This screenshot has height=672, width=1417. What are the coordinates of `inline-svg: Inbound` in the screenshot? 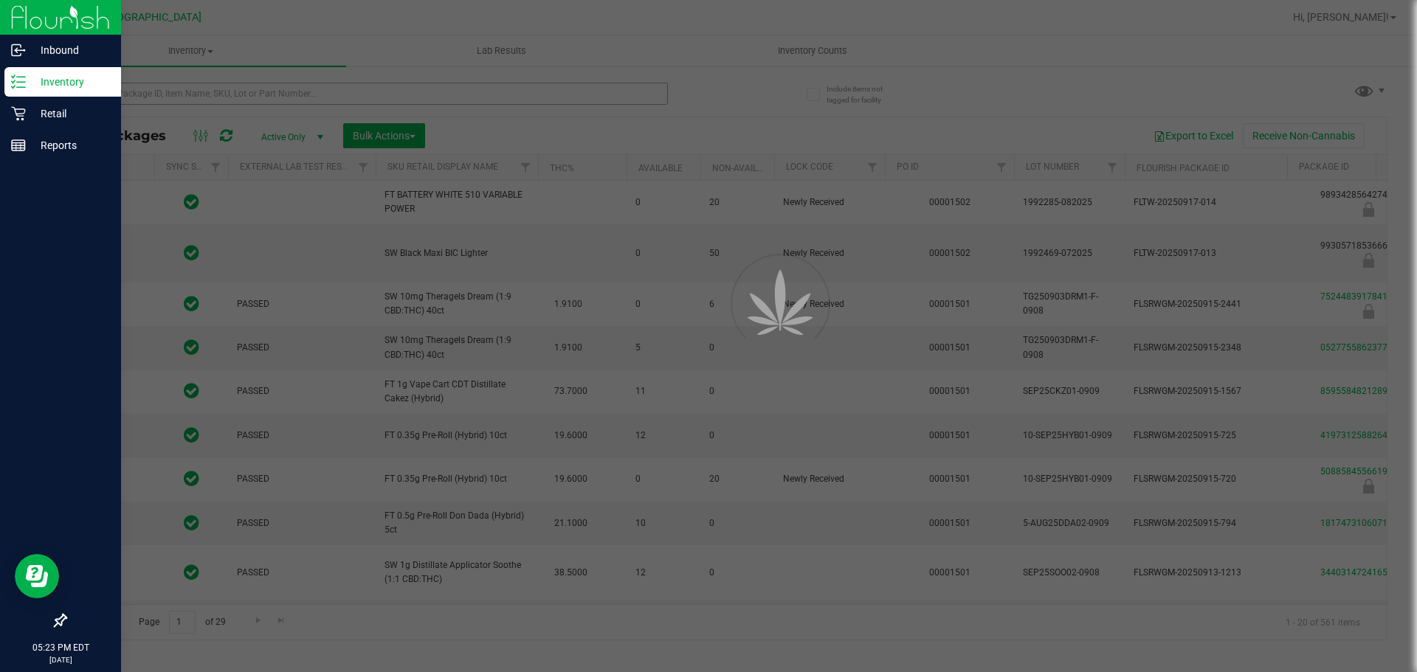 It's located at (18, 50).